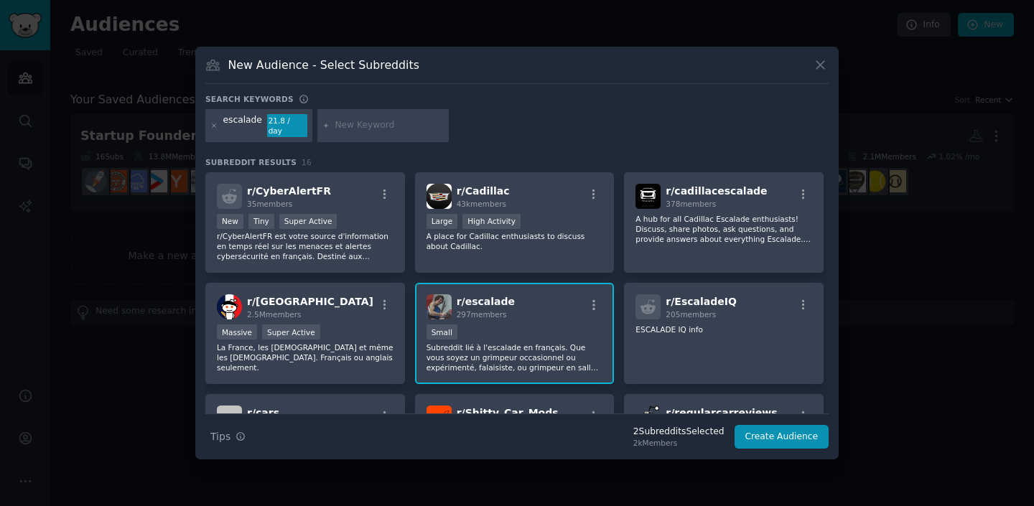  Describe the element at coordinates (289, 191) in the screenshot. I see `span: r/ CyberAlertFR` at that location.